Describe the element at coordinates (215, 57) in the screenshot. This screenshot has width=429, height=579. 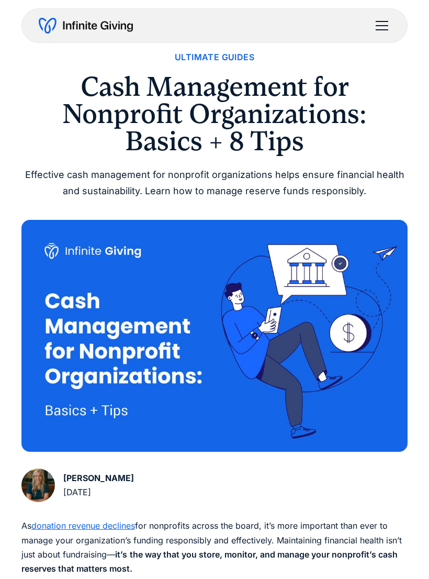
I see `div: Ultimate Guides` at that location.